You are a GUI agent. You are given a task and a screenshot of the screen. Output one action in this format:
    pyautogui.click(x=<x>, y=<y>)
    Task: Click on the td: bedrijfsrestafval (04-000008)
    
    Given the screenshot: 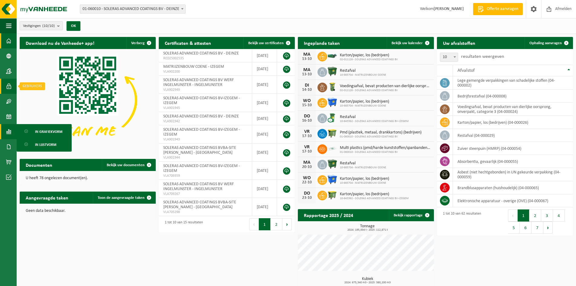 What is the action you would take?
    pyautogui.click(x=513, y=96)
    